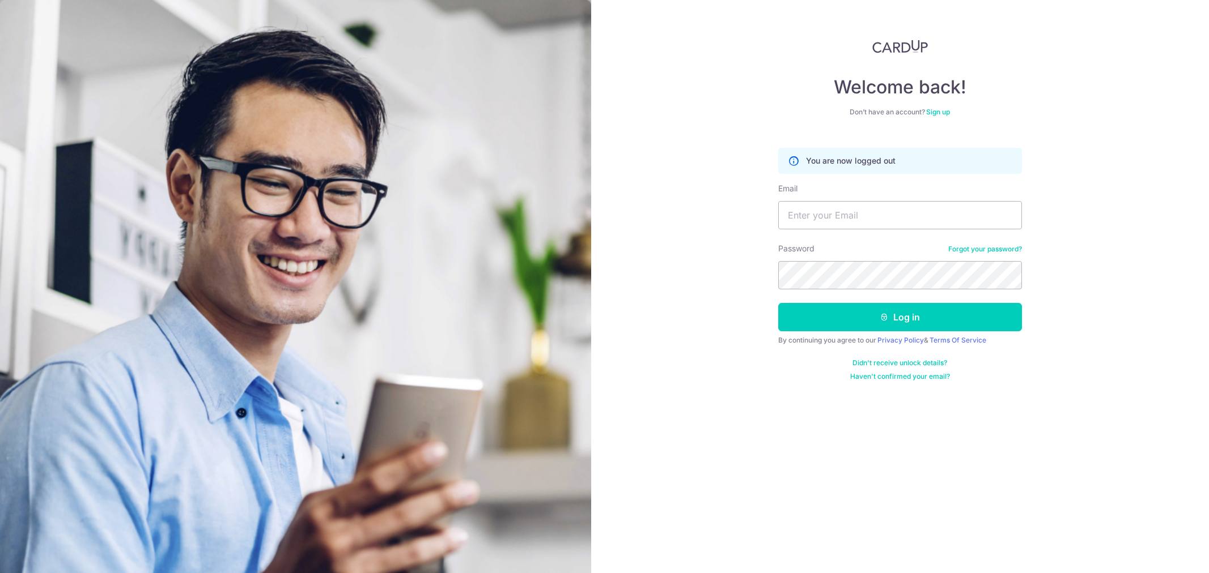 This screenshot has width=1209, height=573. Describe the element at coordinates (796, 249) in the screenshot. I see `label: Password` at that location.